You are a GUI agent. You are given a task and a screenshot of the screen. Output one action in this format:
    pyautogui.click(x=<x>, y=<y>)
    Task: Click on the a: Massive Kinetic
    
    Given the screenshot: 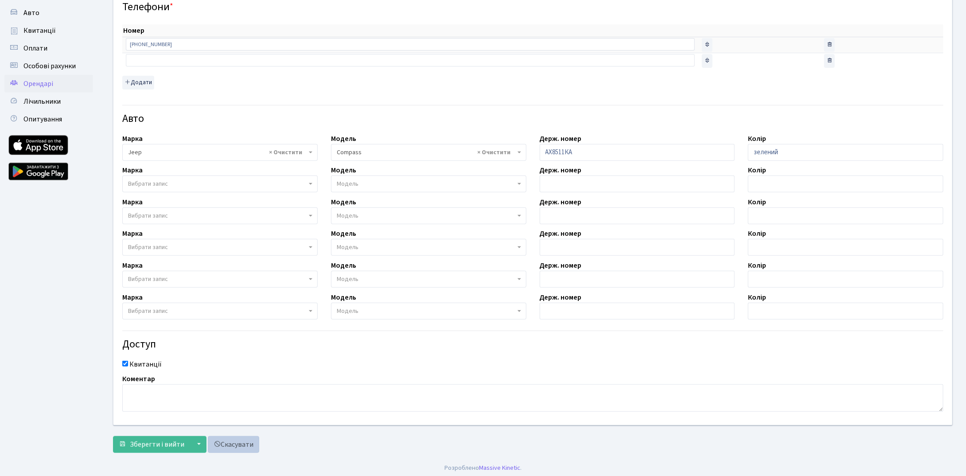 What is the action you would take?
    pyautogui.click(x=499, y=467)
    